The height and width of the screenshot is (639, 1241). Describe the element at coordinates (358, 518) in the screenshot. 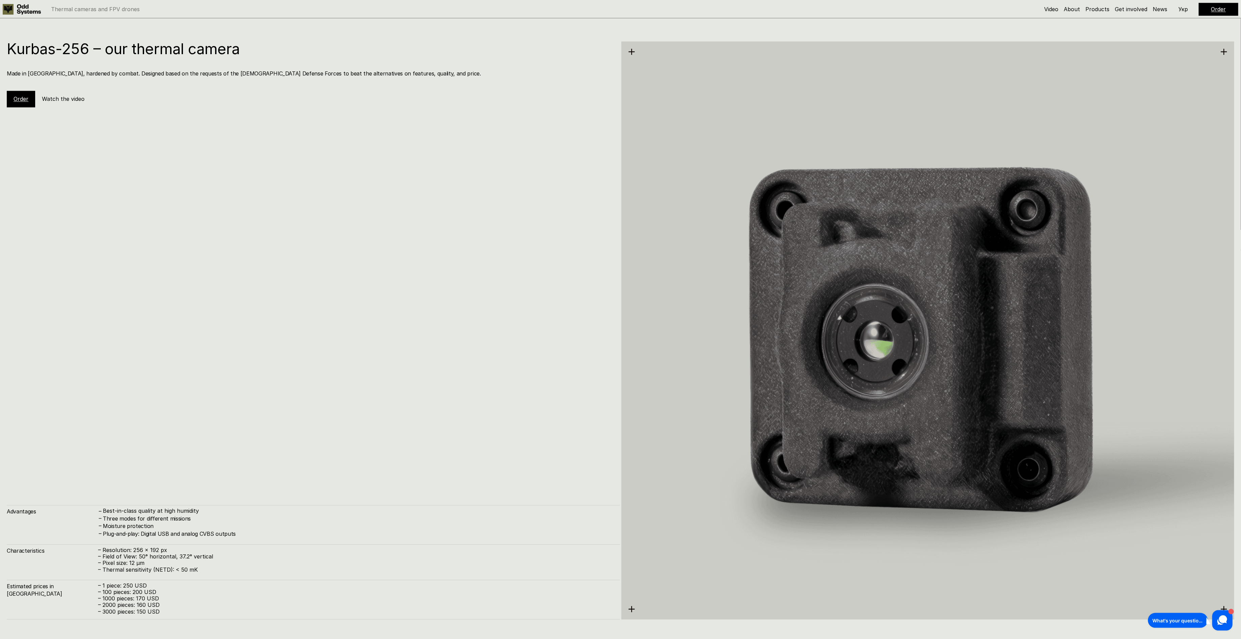

I see `h4: Three modes for different missions` at that location.